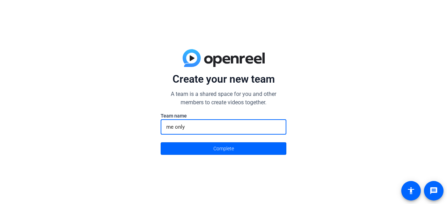 The image size is (447, 204). What do you see at coordinates (411, 191) in the screenshot?
I see `mat-icon: accessibility` at bounding box center [411, 191].